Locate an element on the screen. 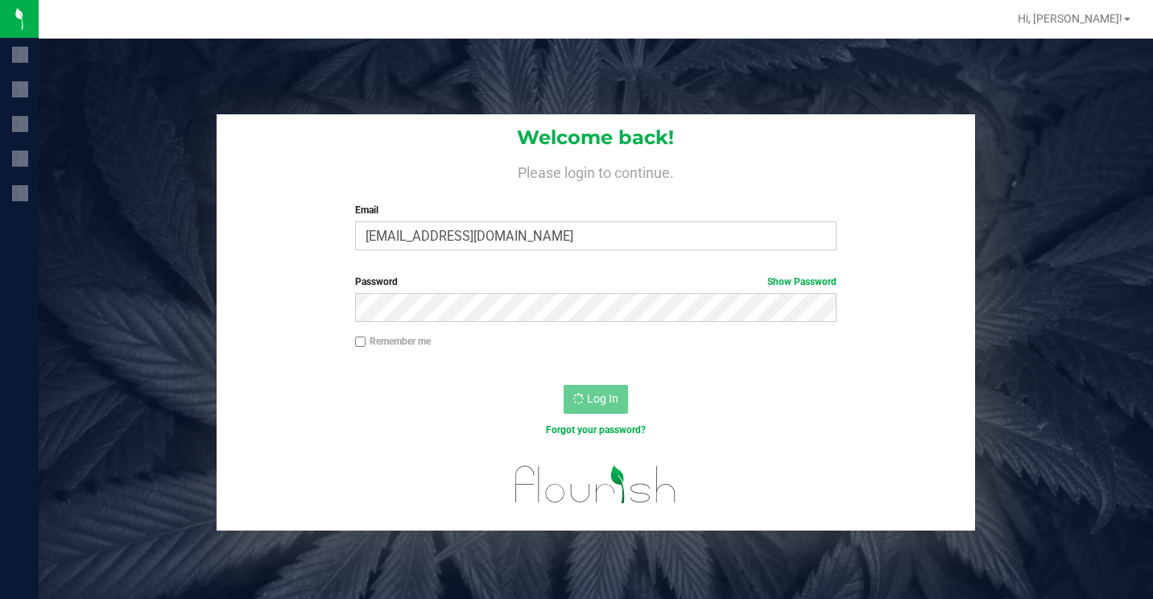  span: Password is located at coordinates (376, 282).